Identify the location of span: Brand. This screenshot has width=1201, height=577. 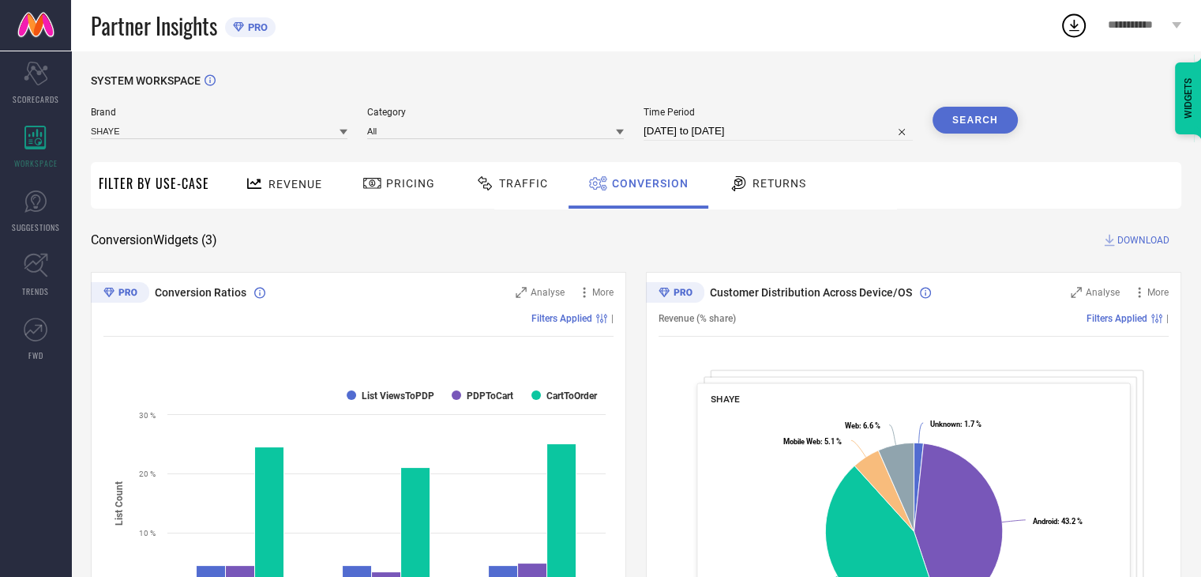
(219, 112).